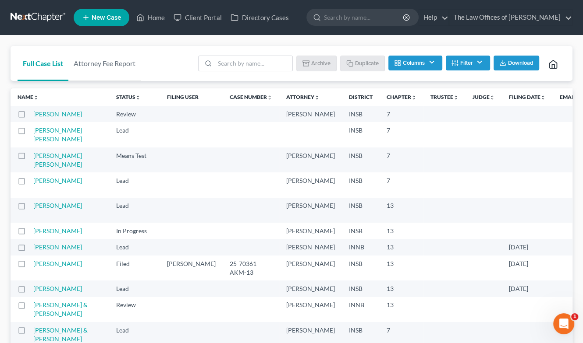  Describe the element at coordinates (303, 97) in the screenshot. I see `a: Attorneyunfold_more` at that location.